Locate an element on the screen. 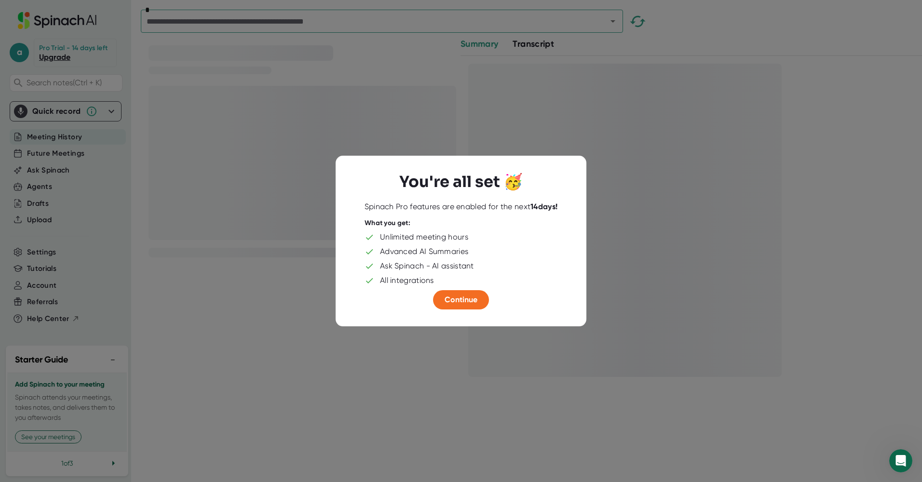  div: What you get: is located at coordinates (387, 223).